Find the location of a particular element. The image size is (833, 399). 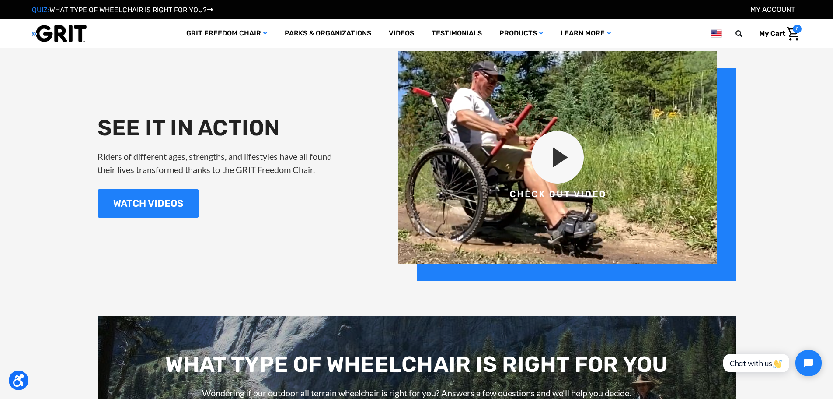

a: QUIZ:WHAT TYPE OF WHEELCHAIR IS RIGHT FOR YOU? is located at coordinates (122, 10).